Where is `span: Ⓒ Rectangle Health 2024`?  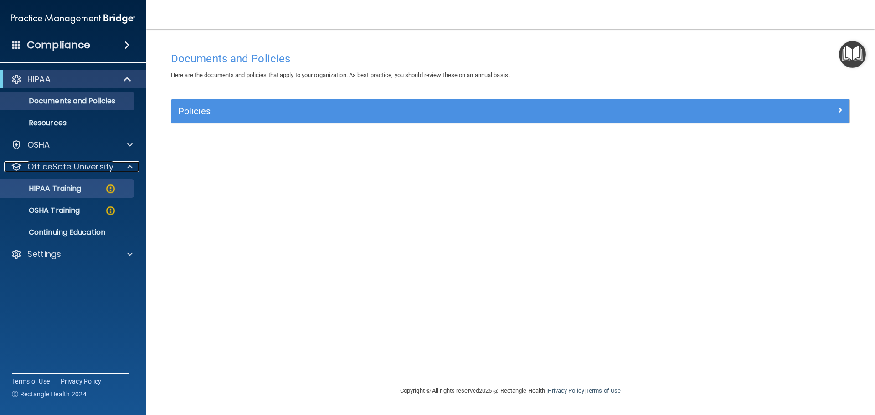 span: Ⓒ Rectangle Health 2024 is located at coordinates (49, 394).